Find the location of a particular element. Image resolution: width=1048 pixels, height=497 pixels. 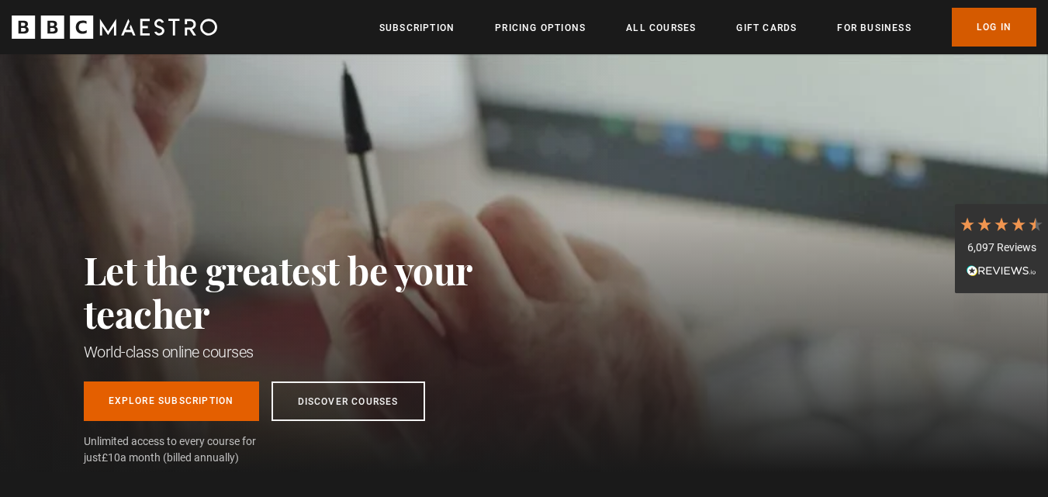

h1: World-class online courses is located at coordinates (313, 352).